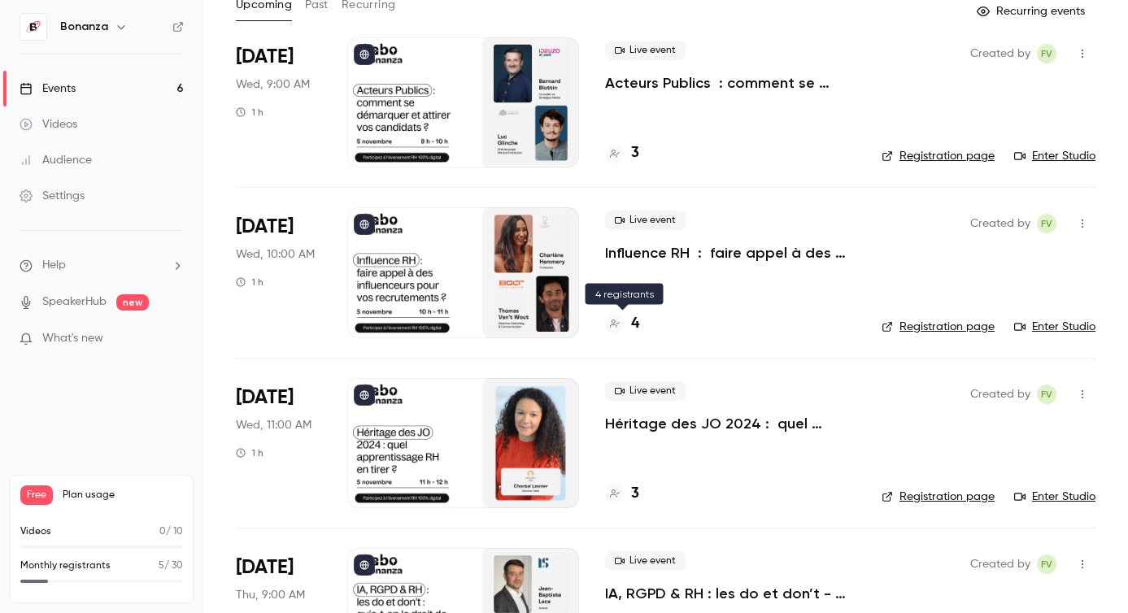  What do you see at coordinates (730, 593) in the screenshot?
I see `p: IA, RGPD & RH : les do et don’t - qu’a-t-on le droit de faire légalement ?` at bounding box center [730, 593].